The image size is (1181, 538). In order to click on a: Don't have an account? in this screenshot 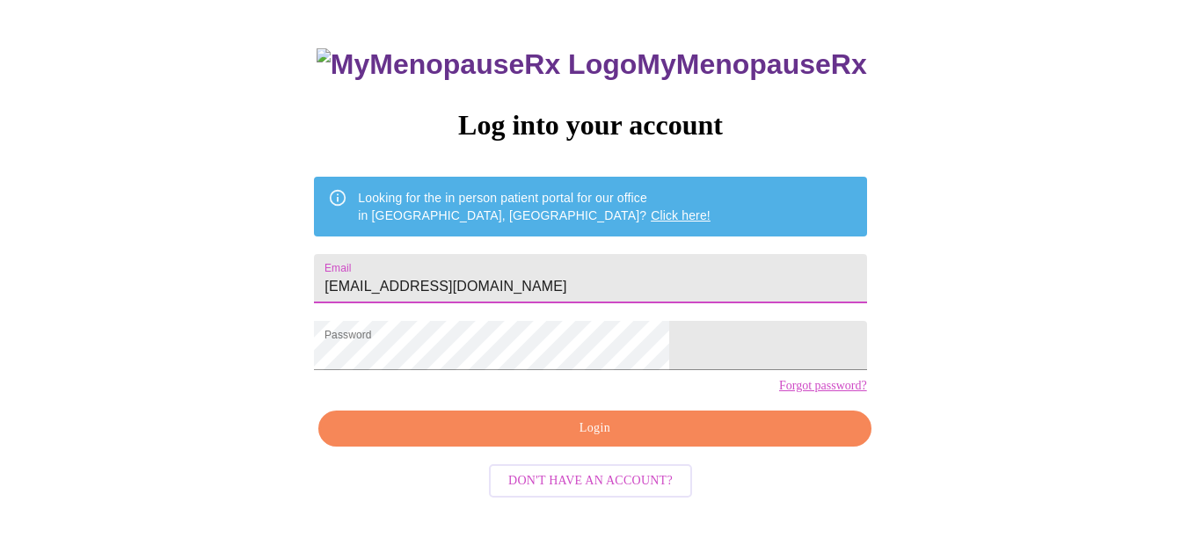, I will do `click(590, 479)`.